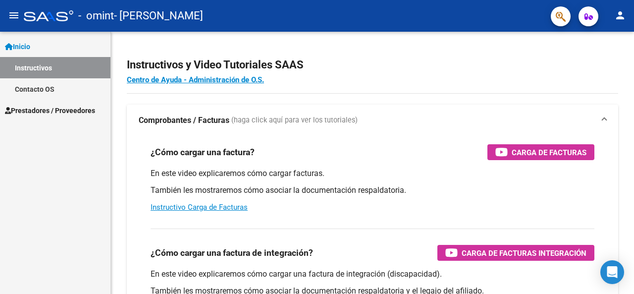  What do you see at coordinates (203, 152) in the screenshot?
I see `h3: ¿Cómo cargar una factura?` at bounding box center [203, 152].